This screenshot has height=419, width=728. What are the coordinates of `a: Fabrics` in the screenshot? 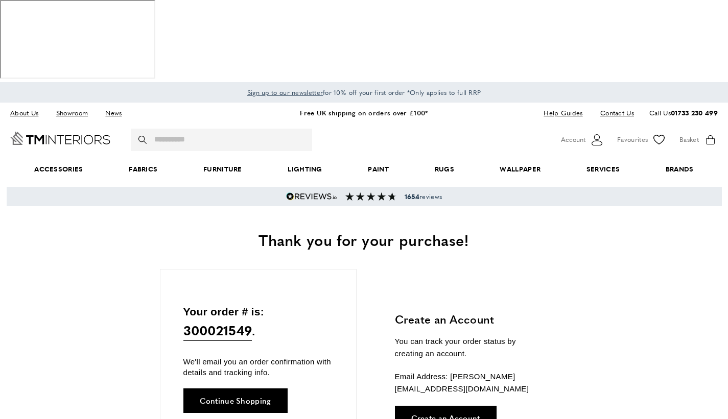 It's located at (143, 169).